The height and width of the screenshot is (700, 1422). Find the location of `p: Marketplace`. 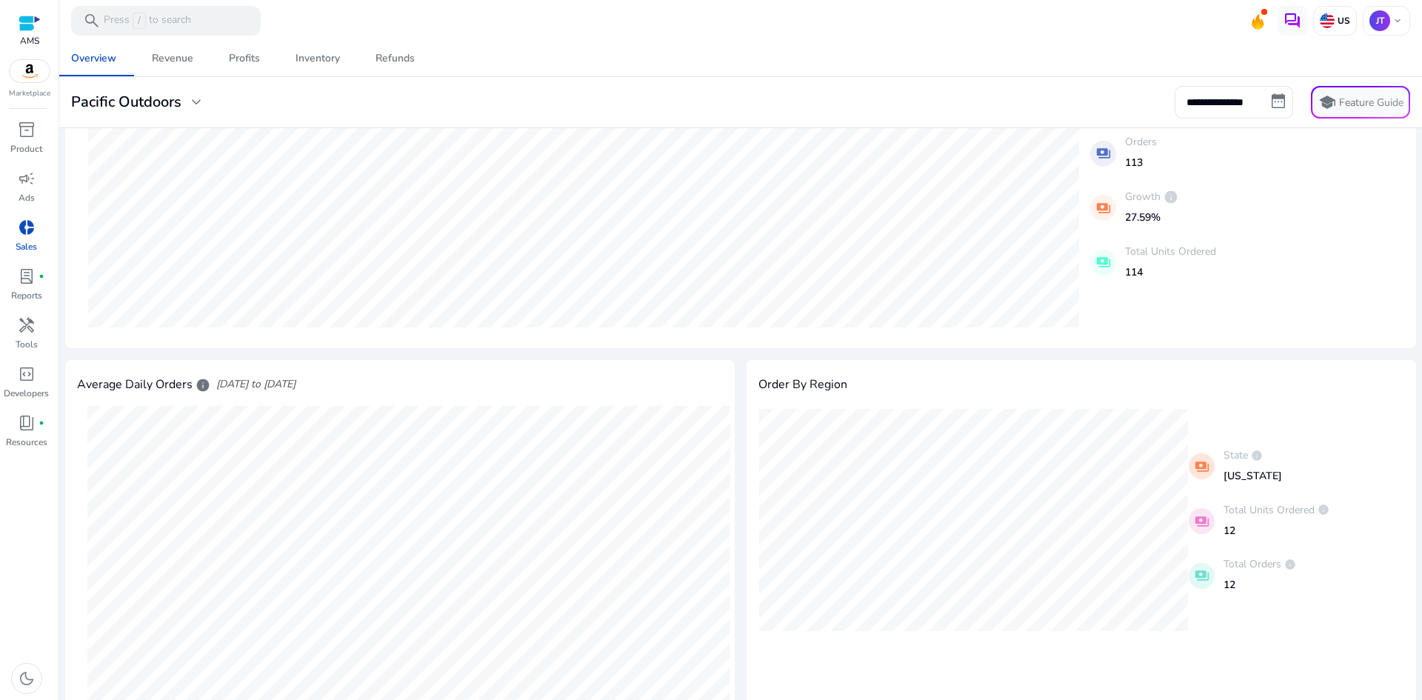

p: Marketplace is located at coordinates (30, 93).